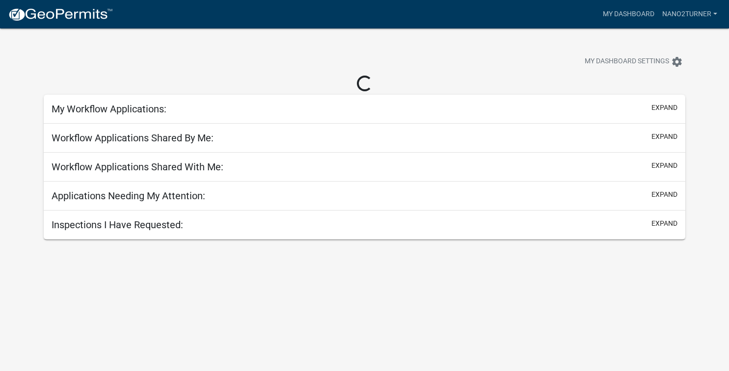 This screenshot has height=371, width=729. Describe the element at coordinates (132, 138) in the screenshot. I see `h5: Workflow Applications Shared By Me:` at that location.